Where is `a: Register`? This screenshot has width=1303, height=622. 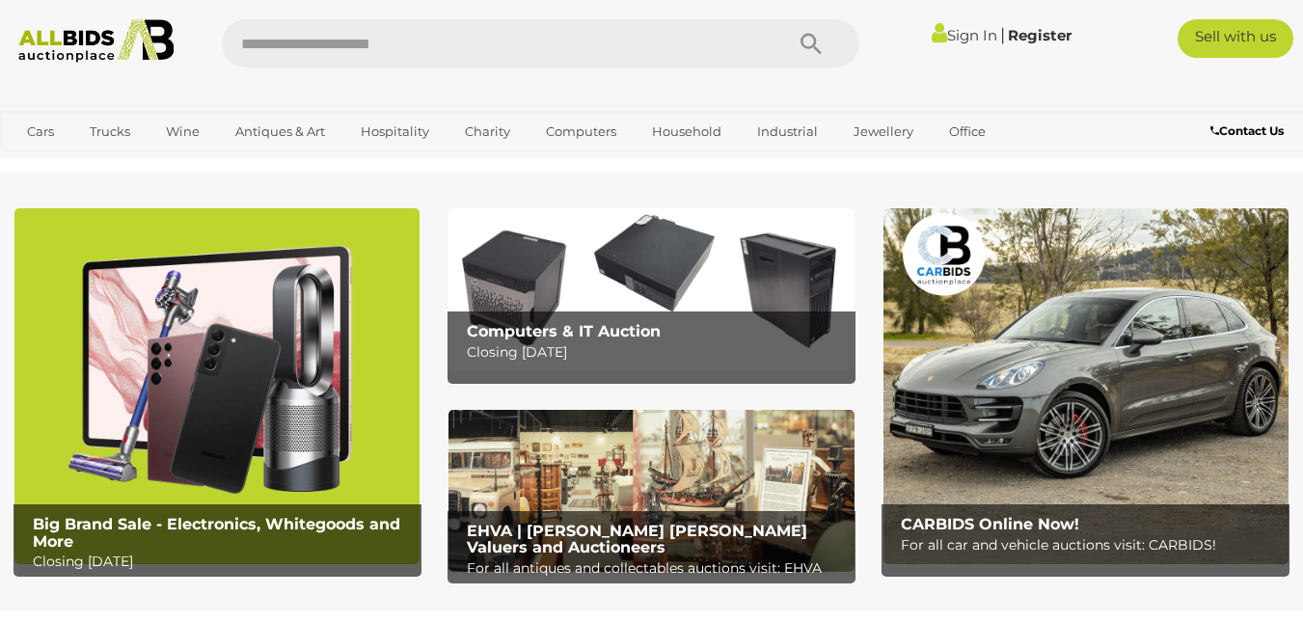 a: Register is located at coordinates (1040, 35).